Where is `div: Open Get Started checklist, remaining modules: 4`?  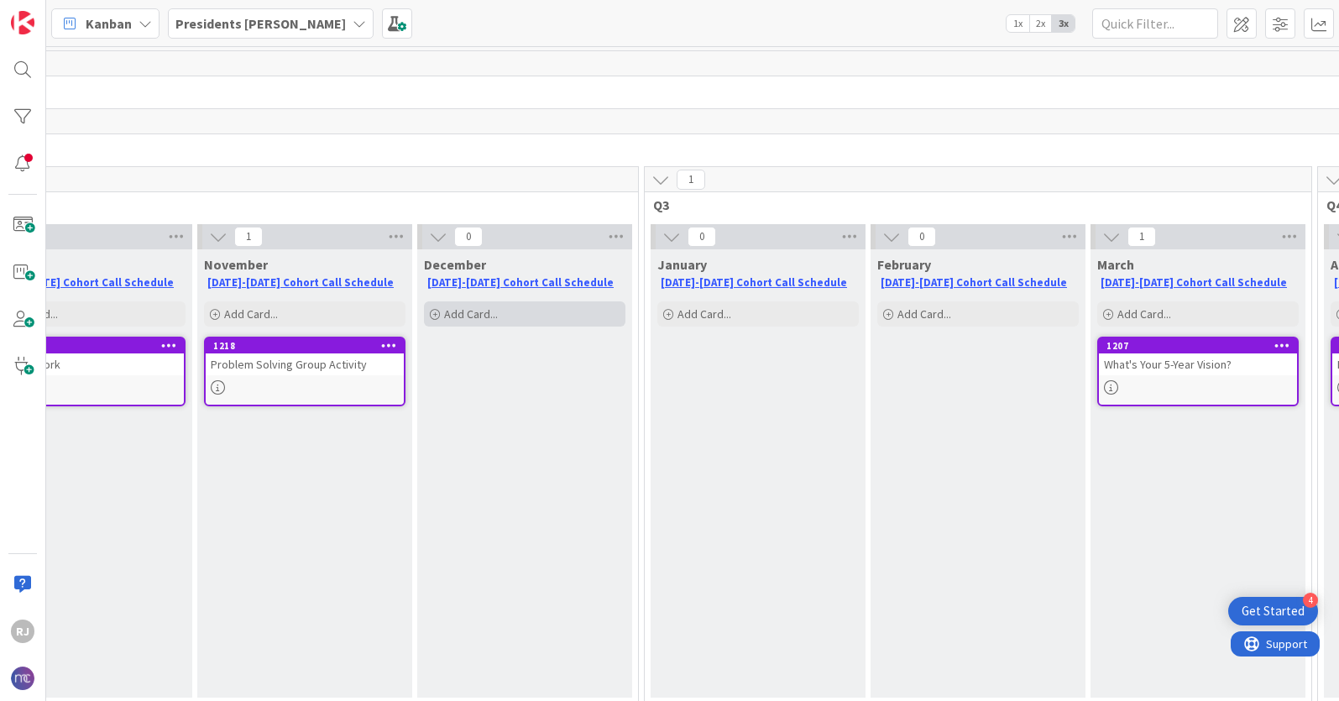
div: Open Get Started checklist, remaining modules: 4 is located at coordinates (1272, 611).